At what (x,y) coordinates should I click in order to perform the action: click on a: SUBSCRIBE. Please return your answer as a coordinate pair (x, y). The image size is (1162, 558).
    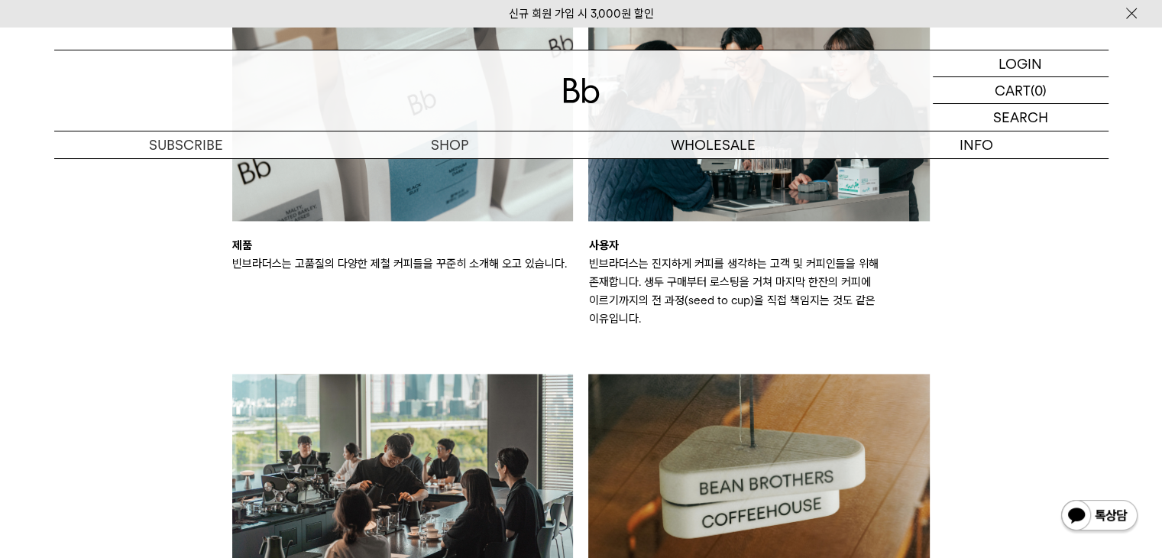
    Looking at the image, I should click on (186, 144).